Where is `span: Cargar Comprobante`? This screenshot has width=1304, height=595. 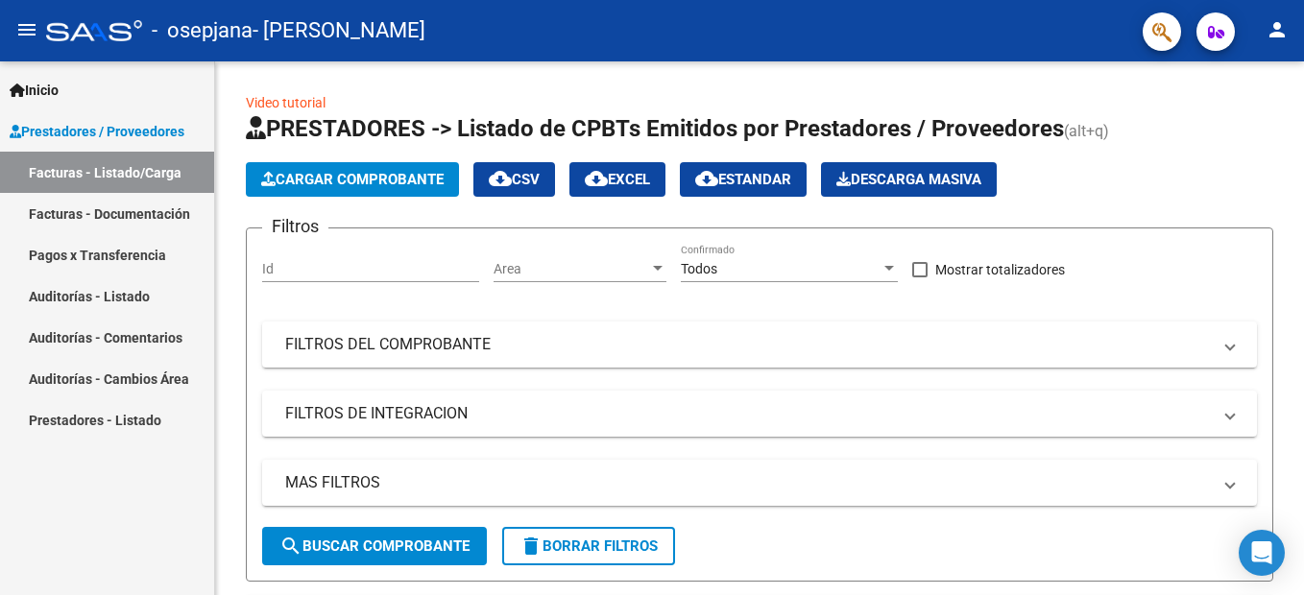
span: Cargar Comprobante is located at coordinates (352, 180).